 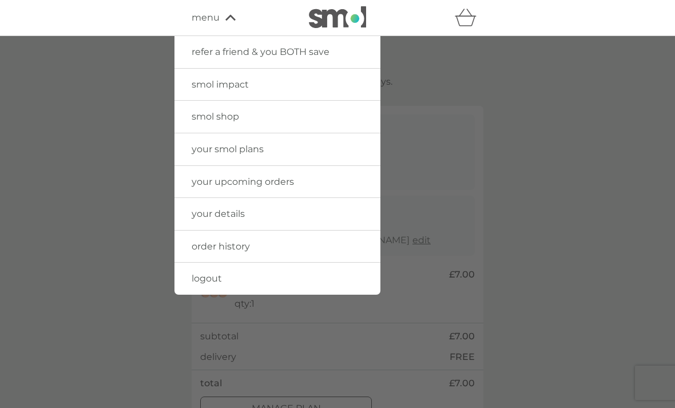 I want to click on a: order history, so click(x=278, y=247).